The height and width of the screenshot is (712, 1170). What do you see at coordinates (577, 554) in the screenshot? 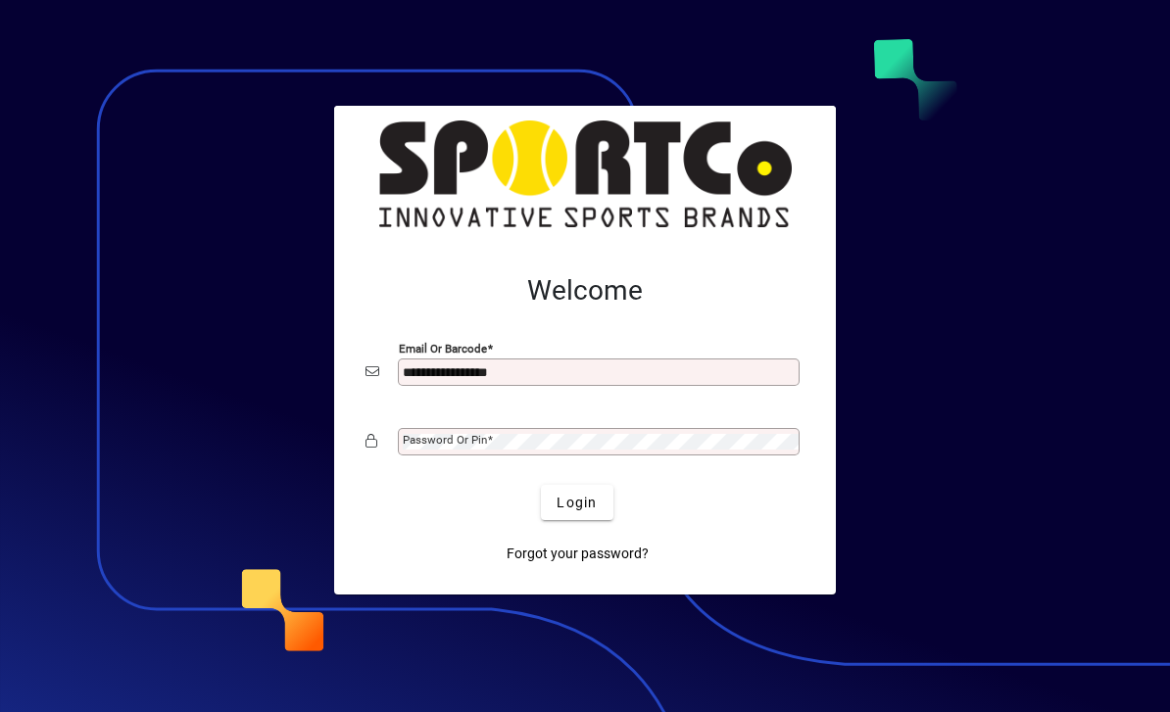
I see `a: Forgot your password?` at bounding box center [577, 554].